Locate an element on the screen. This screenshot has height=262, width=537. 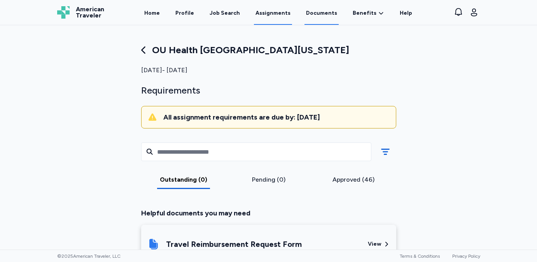
div: Travel Reimbursement Request Form is located at coordinates (234, 244).